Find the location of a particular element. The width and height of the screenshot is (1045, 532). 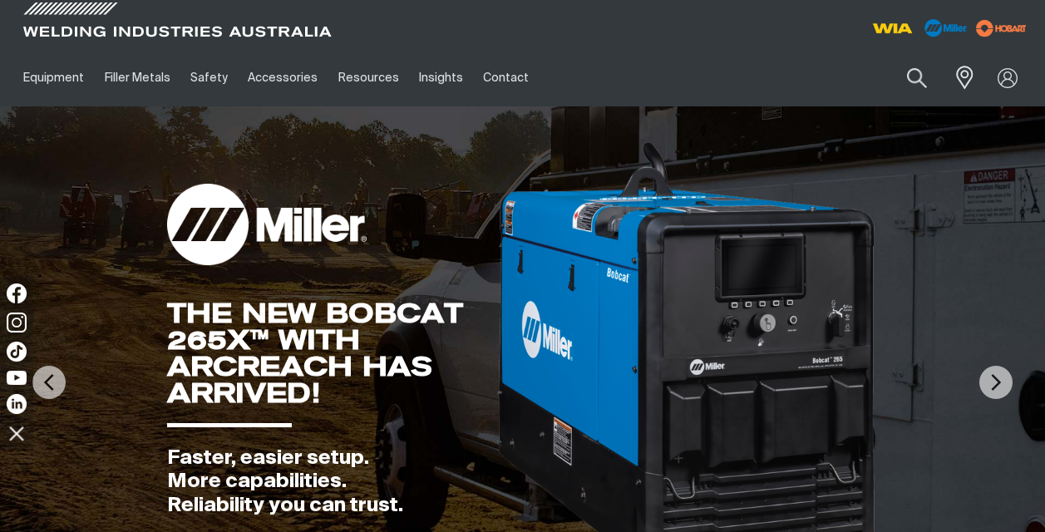

input: Product name or item number... is located at coordinates (906, 77).